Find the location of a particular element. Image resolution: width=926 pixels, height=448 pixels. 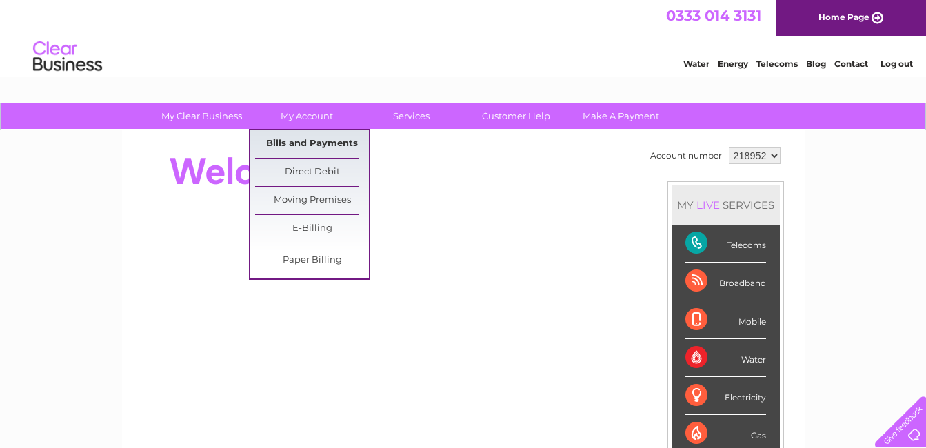

div: Water is located at coordinates (726, 358).